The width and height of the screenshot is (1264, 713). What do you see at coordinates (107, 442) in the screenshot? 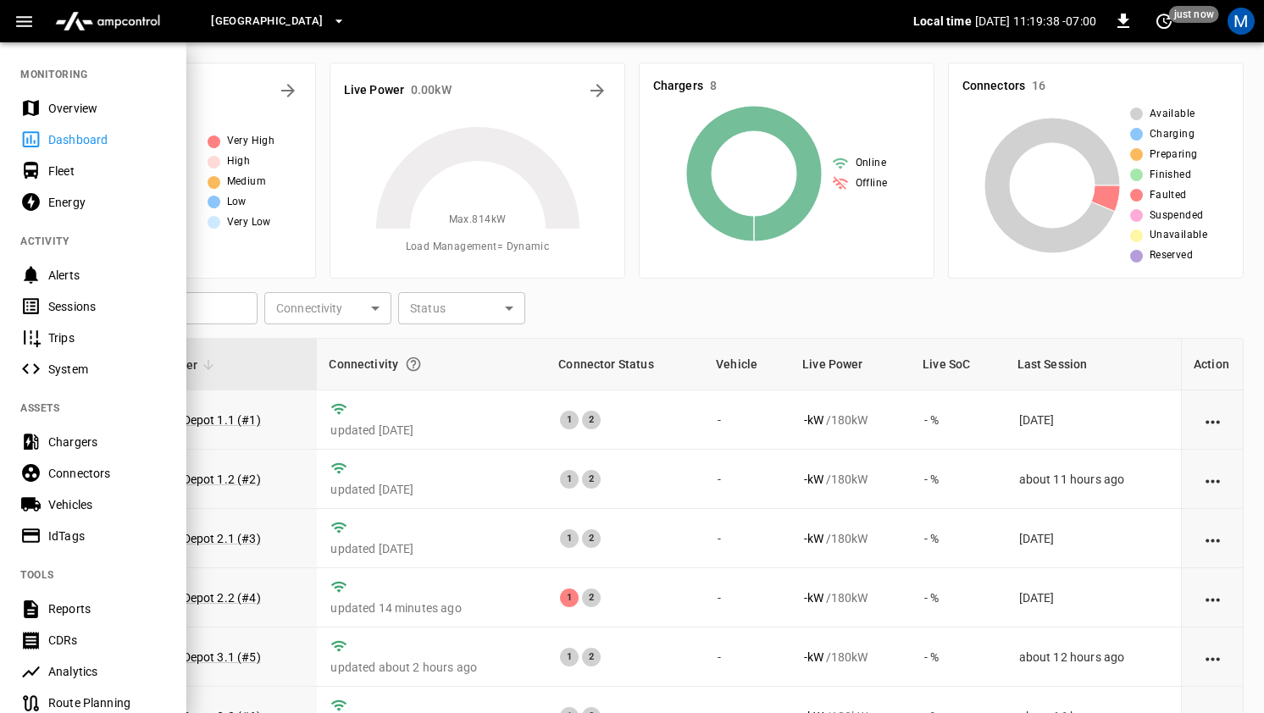
I see `div: Chargers` at bounding box center [107, 442].